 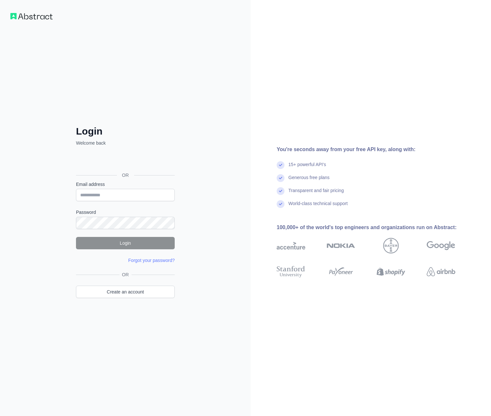 I want to click on img: Workflow, so click(x=31, y=16).